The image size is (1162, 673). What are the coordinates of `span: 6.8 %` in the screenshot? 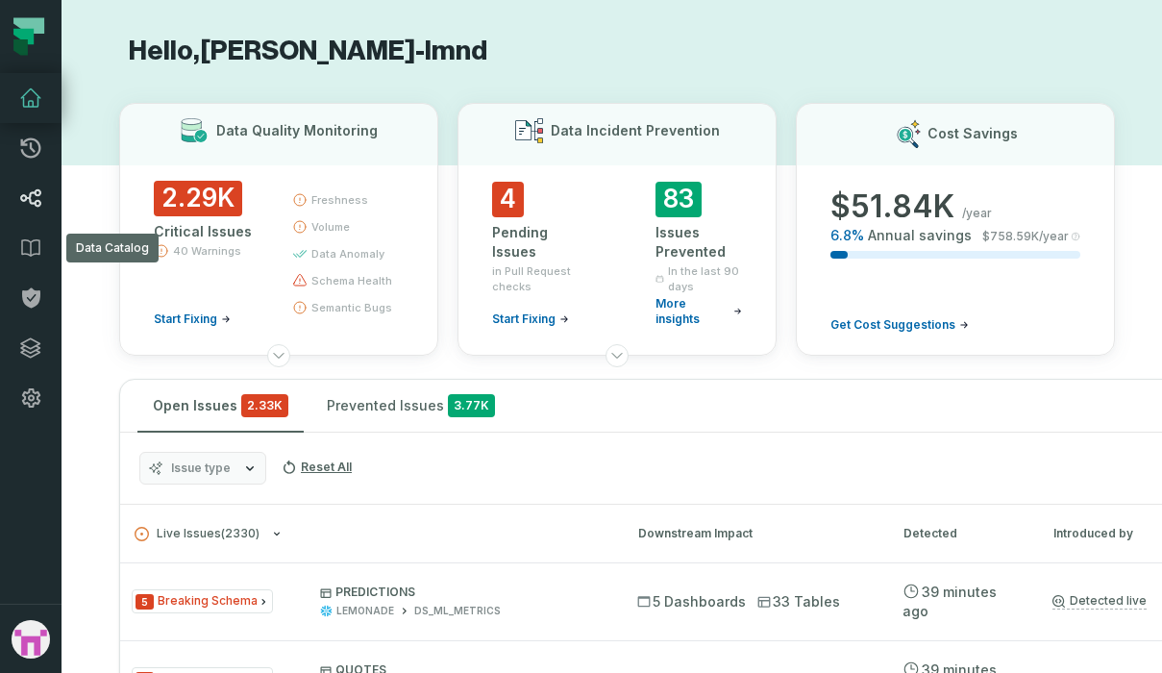 It's located at (847, 235).